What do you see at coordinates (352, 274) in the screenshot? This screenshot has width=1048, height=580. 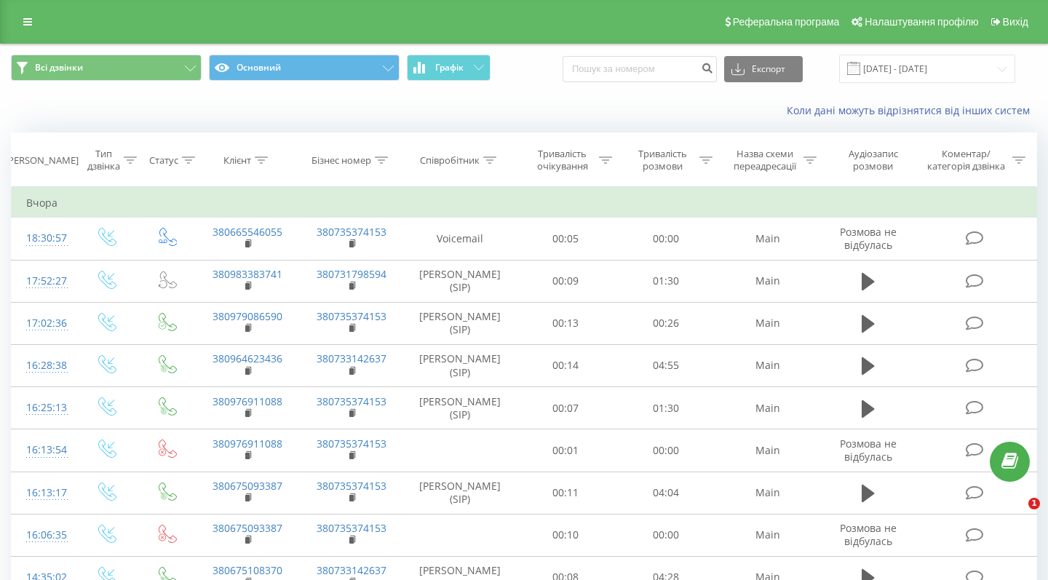 I see `a: 380731798594` at bounding box center [352, 274].